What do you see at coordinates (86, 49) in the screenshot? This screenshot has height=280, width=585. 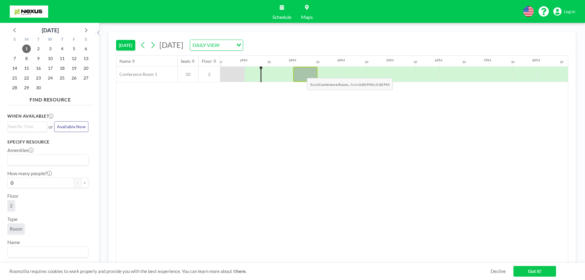 I see `span: Saturday, September 6, 2025` at bounding box center [86, 49].